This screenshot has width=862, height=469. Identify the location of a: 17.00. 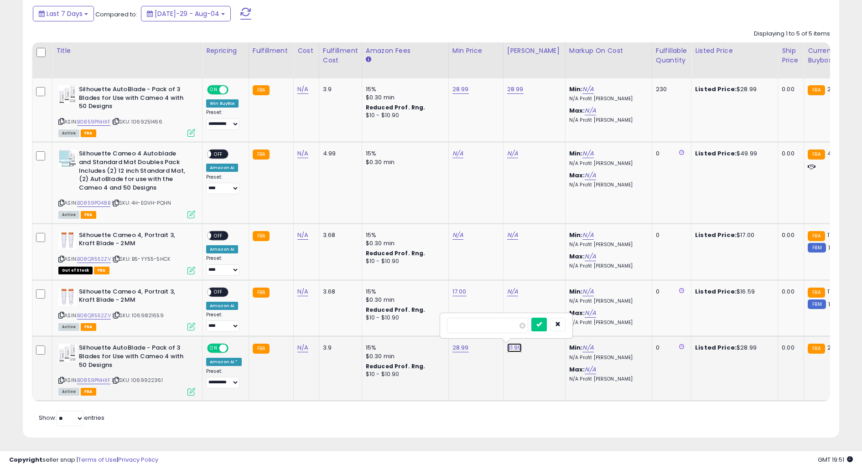
(459, 292).